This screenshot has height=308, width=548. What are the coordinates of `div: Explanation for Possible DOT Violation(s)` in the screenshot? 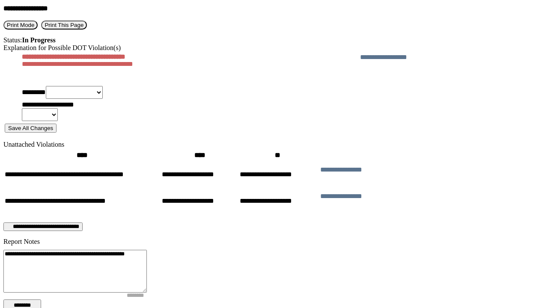 It's located at (274, 48).